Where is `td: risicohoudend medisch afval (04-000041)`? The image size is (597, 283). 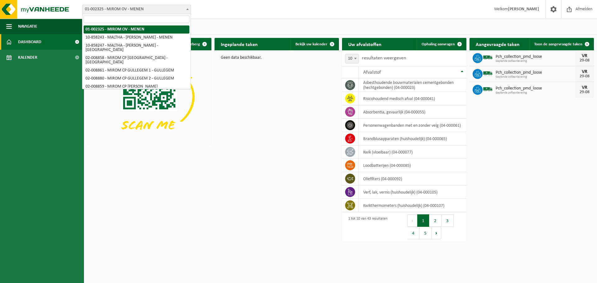
td: risicohoudend medisch afval (04-000041) is located at coordinates (412, 99).